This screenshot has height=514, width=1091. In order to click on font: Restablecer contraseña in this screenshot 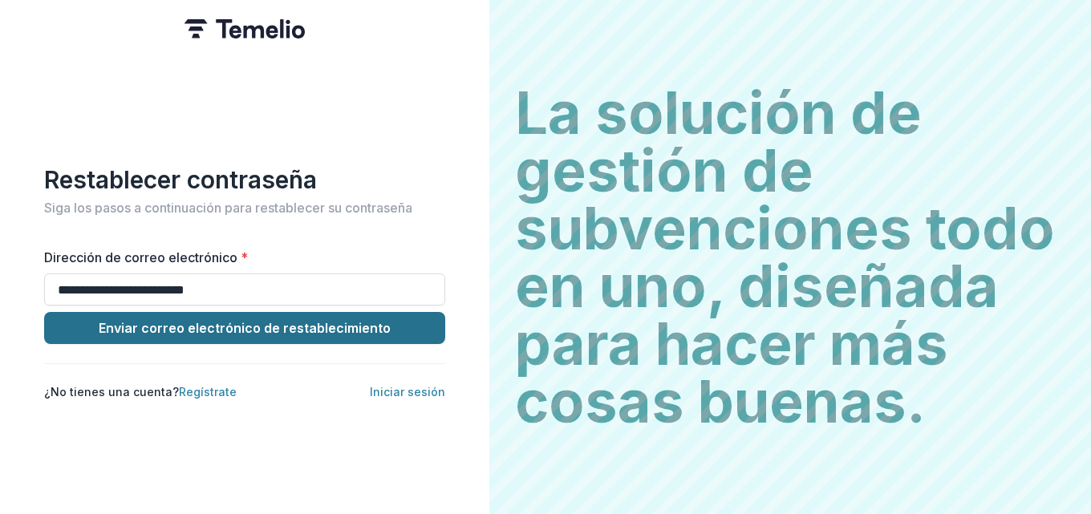, I will do `click(181, 180)`.